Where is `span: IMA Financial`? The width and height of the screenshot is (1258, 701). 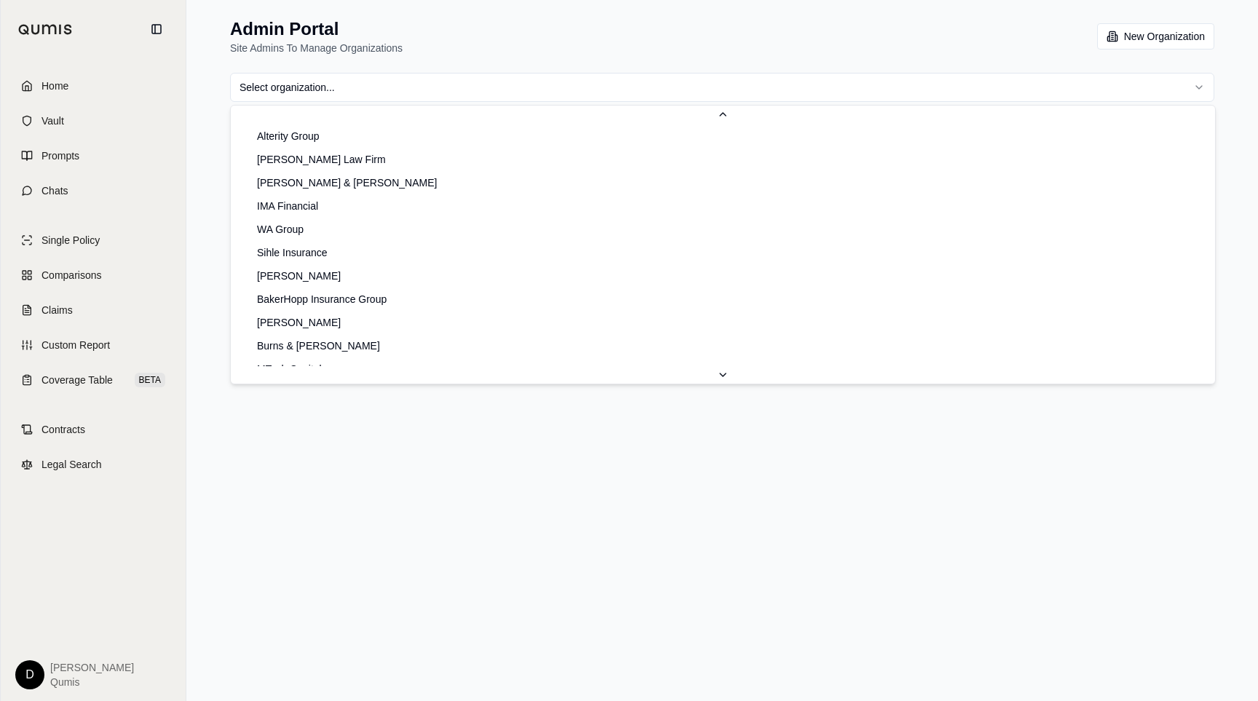 span: IMA Financial is located at coordinates (288, 206).